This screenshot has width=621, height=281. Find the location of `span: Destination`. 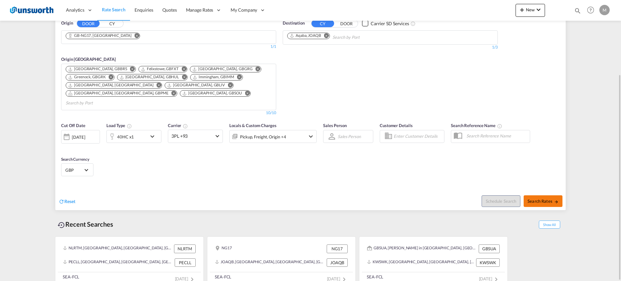

span: Destination is located at coordinates (294, 23).